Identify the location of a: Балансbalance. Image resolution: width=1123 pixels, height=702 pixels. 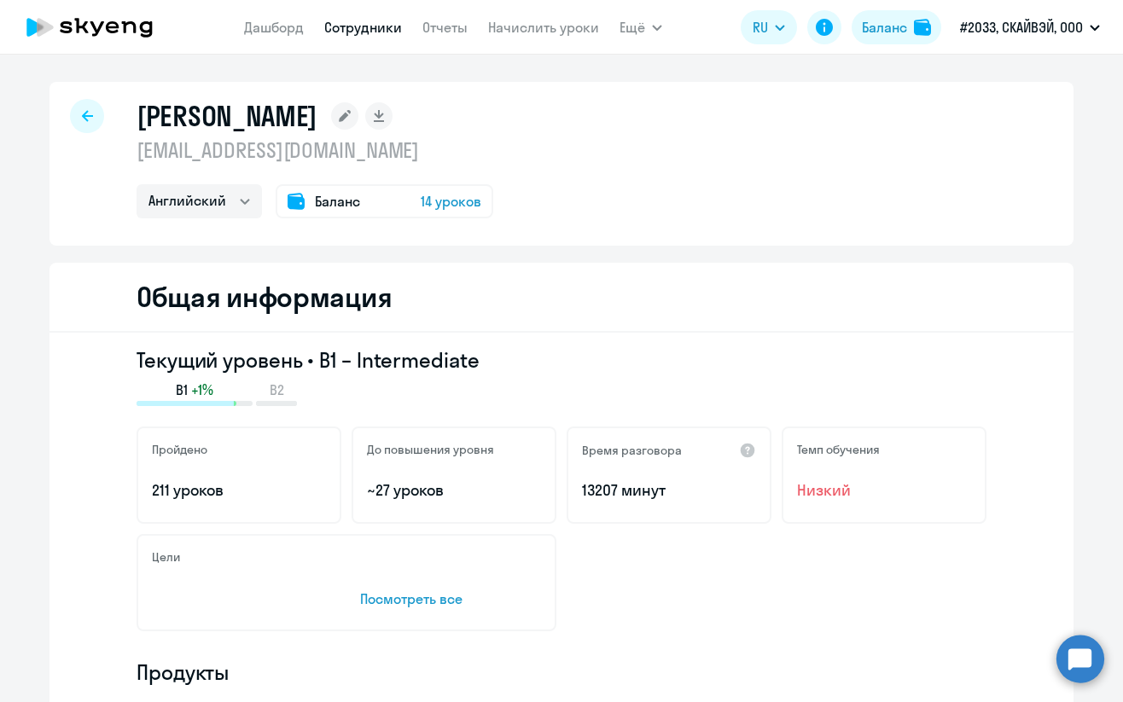
(896, 27).